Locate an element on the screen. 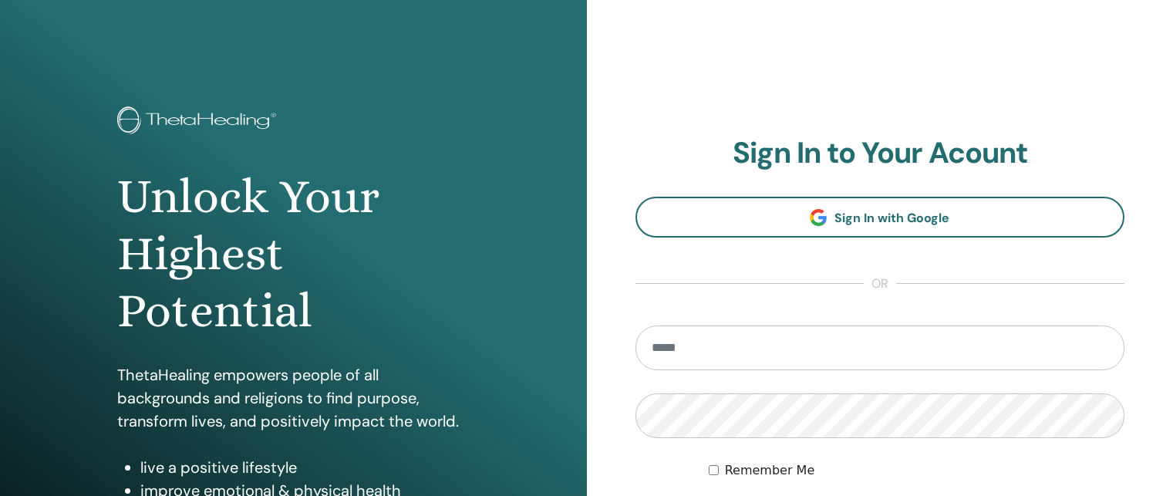  span: or is located at coordinates (880, 284).